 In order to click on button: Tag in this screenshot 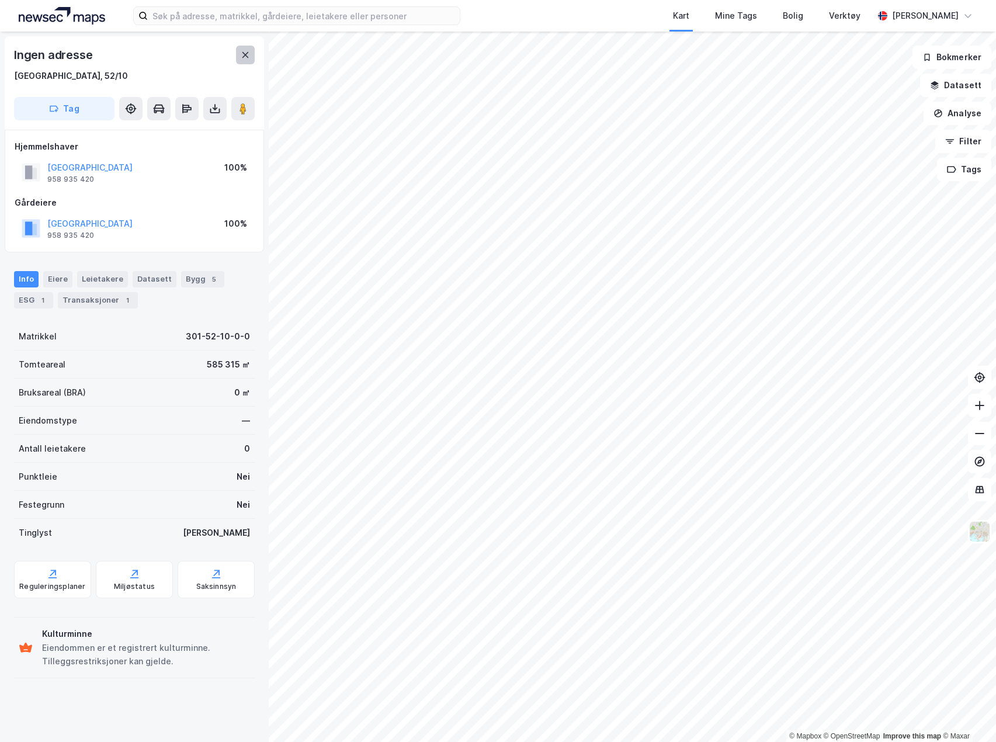, I will do `click(64, 109)`.